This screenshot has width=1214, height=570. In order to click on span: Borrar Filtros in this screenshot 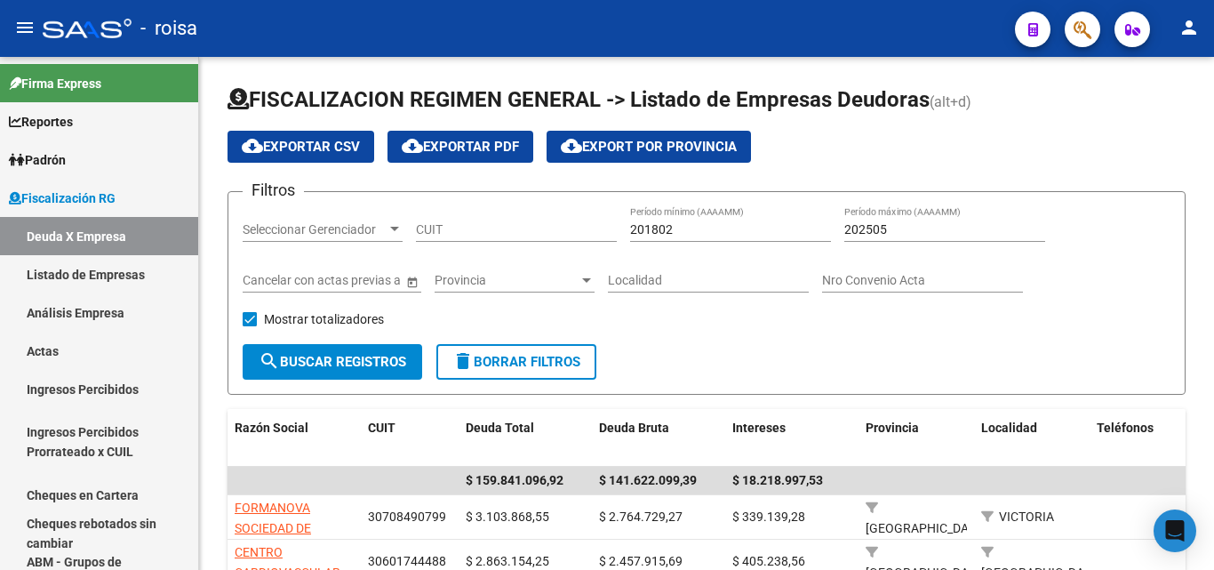, I will do `click(517, 362)`.